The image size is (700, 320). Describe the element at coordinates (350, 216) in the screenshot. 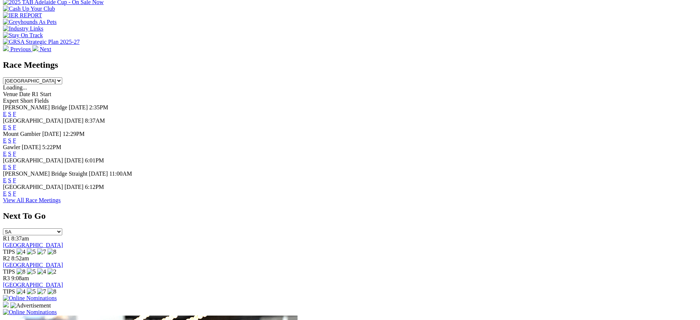

I see `h2: Next To Go` at that location.